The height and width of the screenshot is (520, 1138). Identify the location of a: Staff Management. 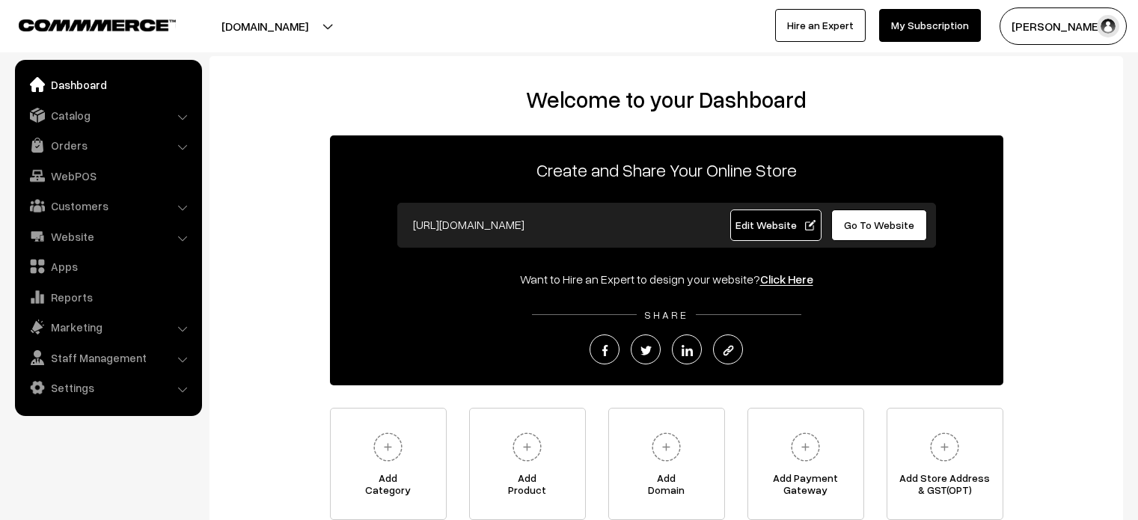
(108, 358).